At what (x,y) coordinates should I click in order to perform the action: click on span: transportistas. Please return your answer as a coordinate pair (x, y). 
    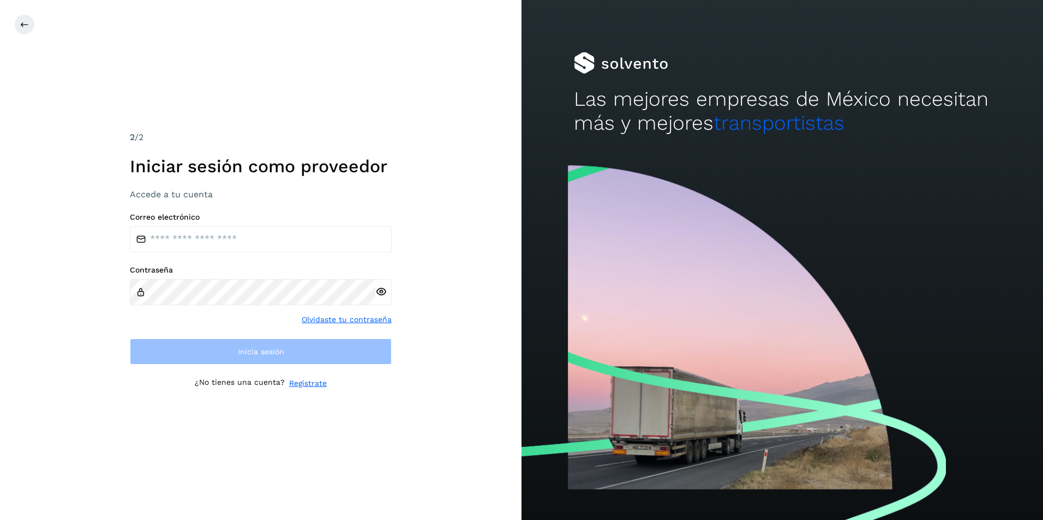
    Looking at the image, I should click on (779, 123).